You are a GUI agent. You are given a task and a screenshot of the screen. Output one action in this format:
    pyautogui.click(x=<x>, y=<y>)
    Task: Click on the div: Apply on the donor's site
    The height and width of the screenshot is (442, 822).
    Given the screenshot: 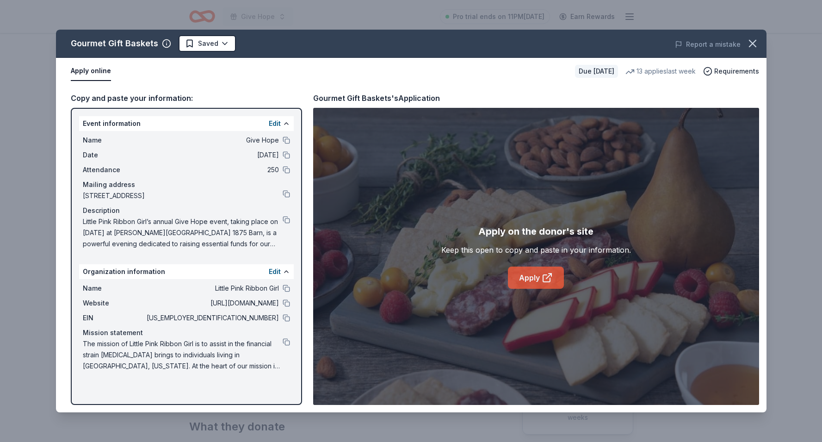 What is the action you would take?
    pyautogui.click(x=536, y=231)
    